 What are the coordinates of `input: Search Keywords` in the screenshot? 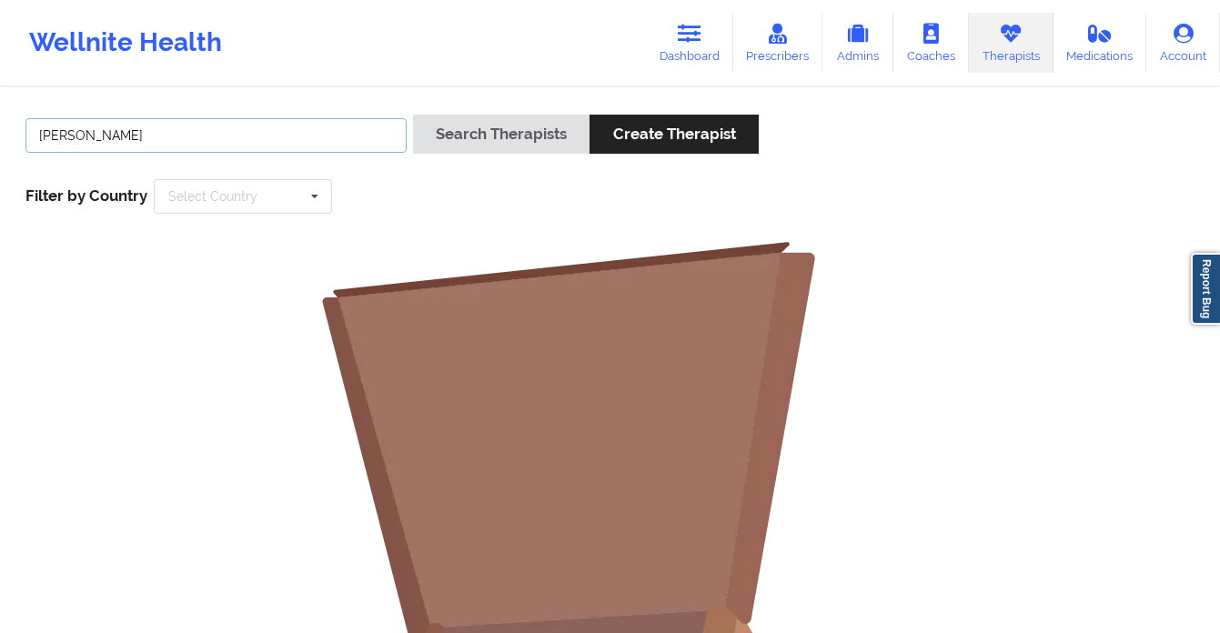 It's located at (216, 136).